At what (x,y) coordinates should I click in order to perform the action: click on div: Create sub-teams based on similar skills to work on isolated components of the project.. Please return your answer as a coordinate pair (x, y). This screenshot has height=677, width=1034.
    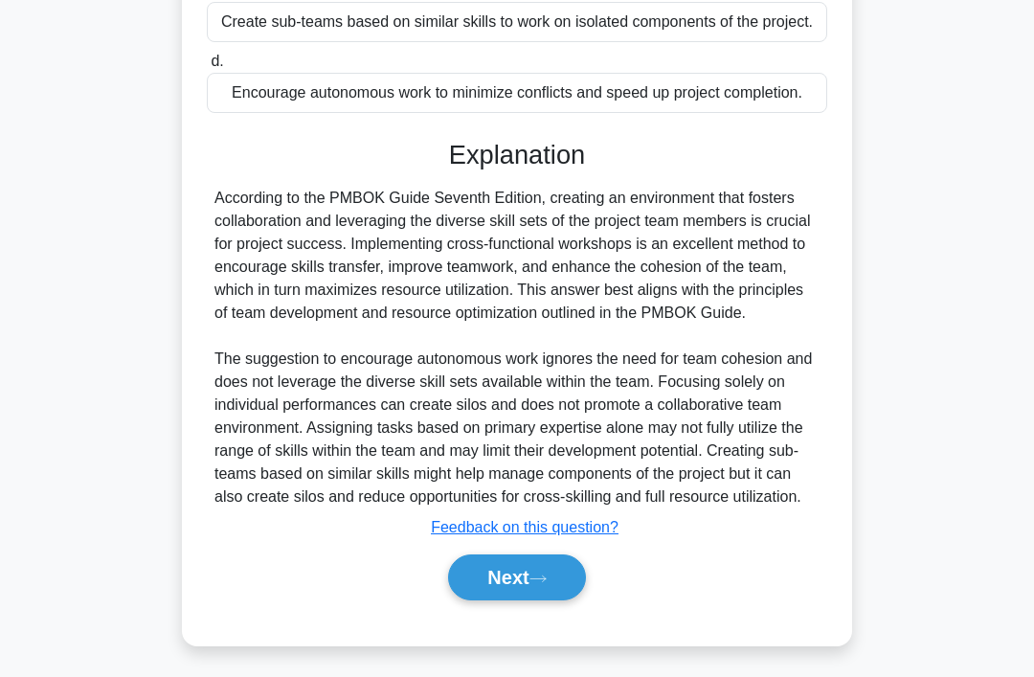
    Looking at the image, I should click on (517, 22).